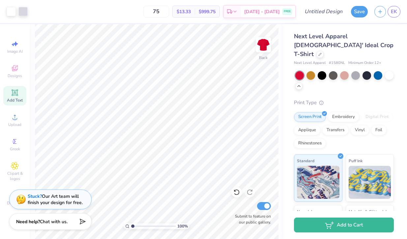 The height and width of the screenshot is (239, 407). What do you see at coordinates (183, 12) in the screenshot?
I see `span: $13.33` at bounding box center [183, 12].